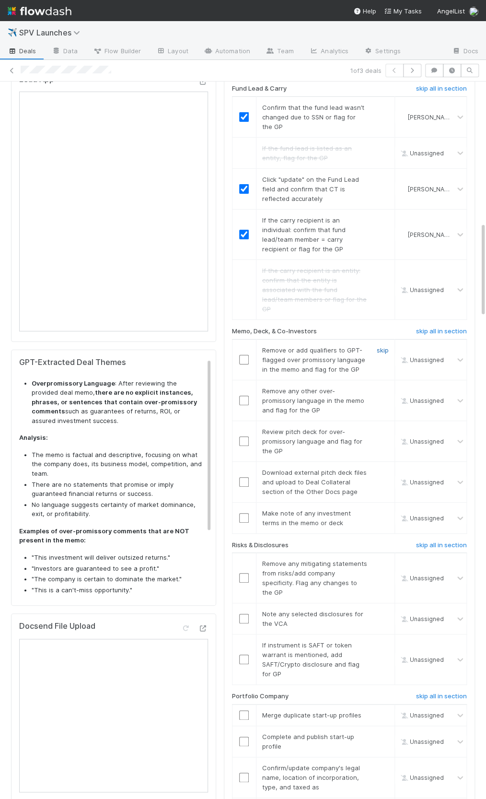 Image resolution: width=486 pixels, height=799 pixels. I want to click on li: "The company is certain to dominate the market.", so click(118, 579).